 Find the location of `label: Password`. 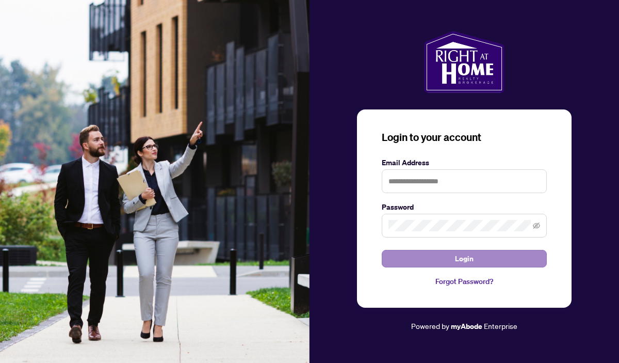

label: Password is located at coordinates (464, 207).